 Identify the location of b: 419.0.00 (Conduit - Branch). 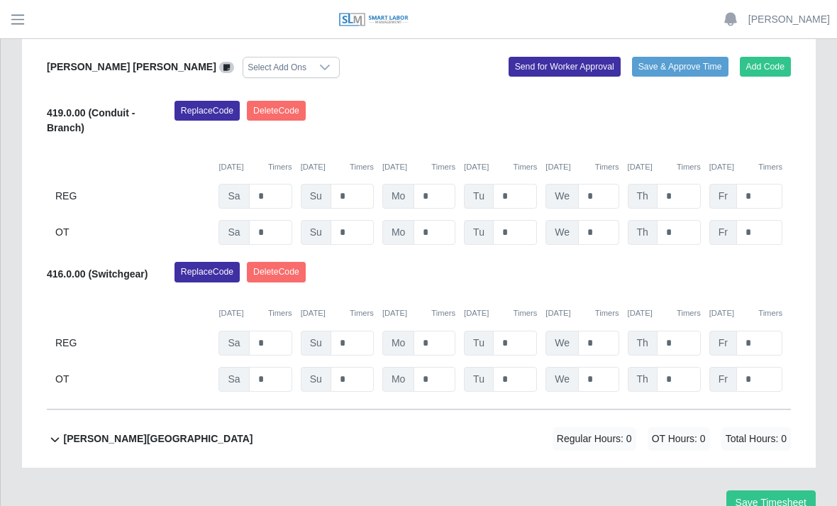
(91, 120).